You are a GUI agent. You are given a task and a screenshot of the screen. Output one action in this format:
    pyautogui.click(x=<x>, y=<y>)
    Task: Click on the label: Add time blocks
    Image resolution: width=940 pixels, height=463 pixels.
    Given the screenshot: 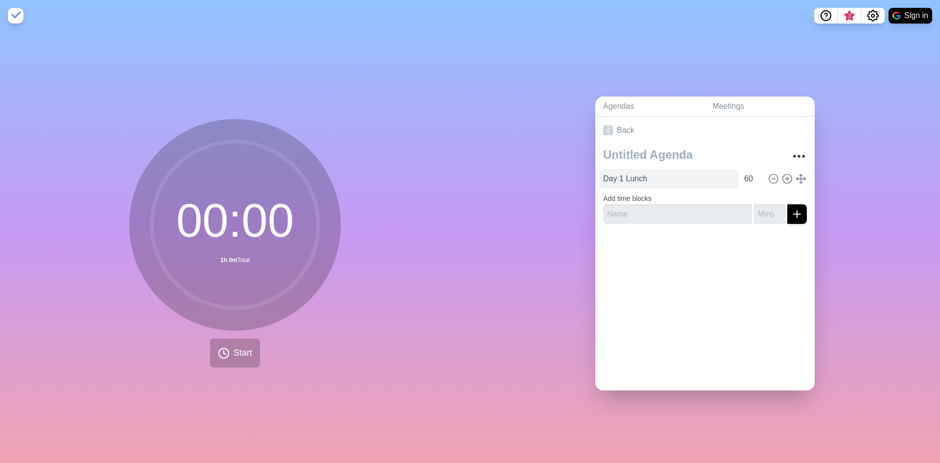 What is the action you would take?
    pyautogui.click(x=627, y=198)
    